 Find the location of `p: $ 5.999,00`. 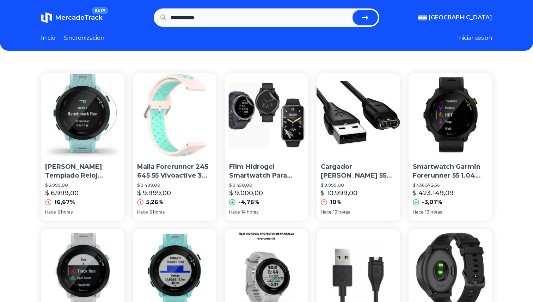

p: $ 5.999,00 is located at coordinates (83, 186).